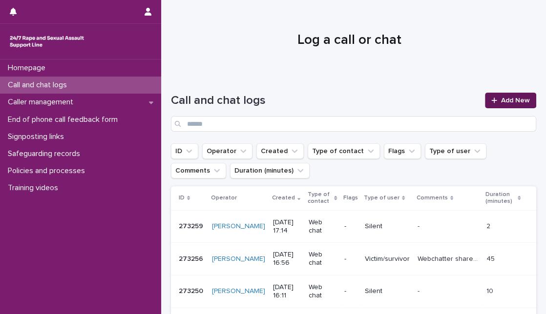  I want to click on p: Safeguarding records, so click(46, 154).